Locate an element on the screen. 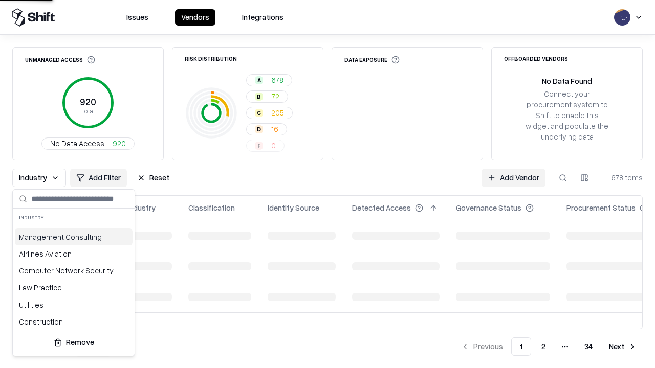  div: Suggestions is located at coordinates (74, 278).